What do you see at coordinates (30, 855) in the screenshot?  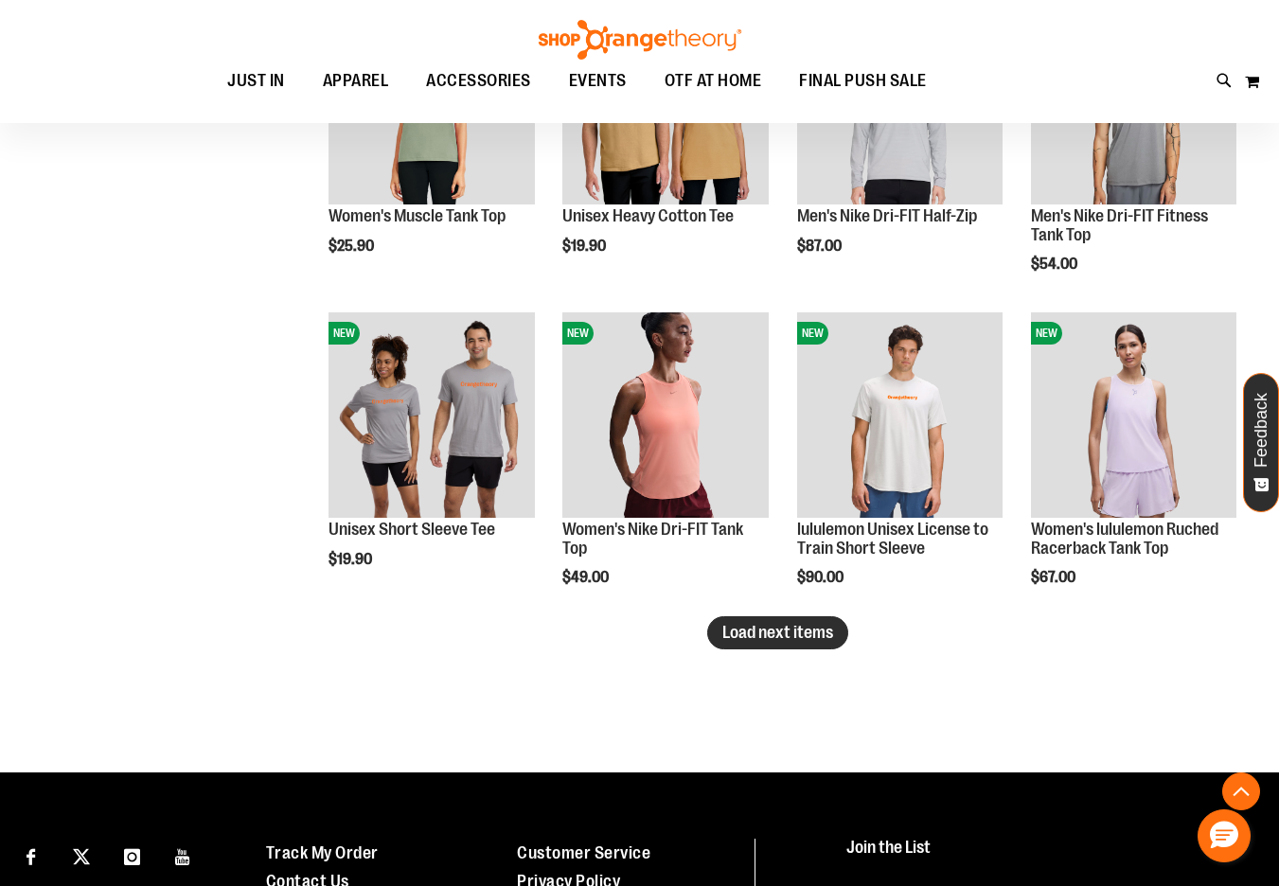 I see `a: Visit our Facebook page` at bounding box center [30, 855].